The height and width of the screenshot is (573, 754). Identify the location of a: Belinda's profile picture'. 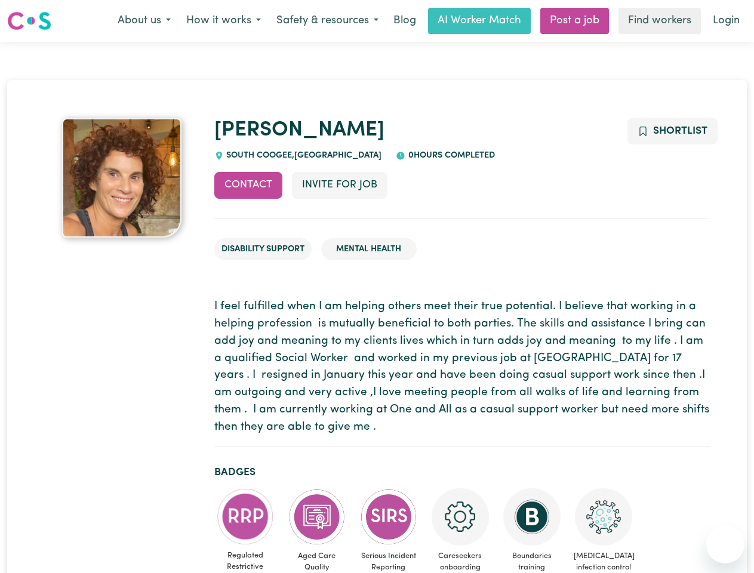
(122, 178).